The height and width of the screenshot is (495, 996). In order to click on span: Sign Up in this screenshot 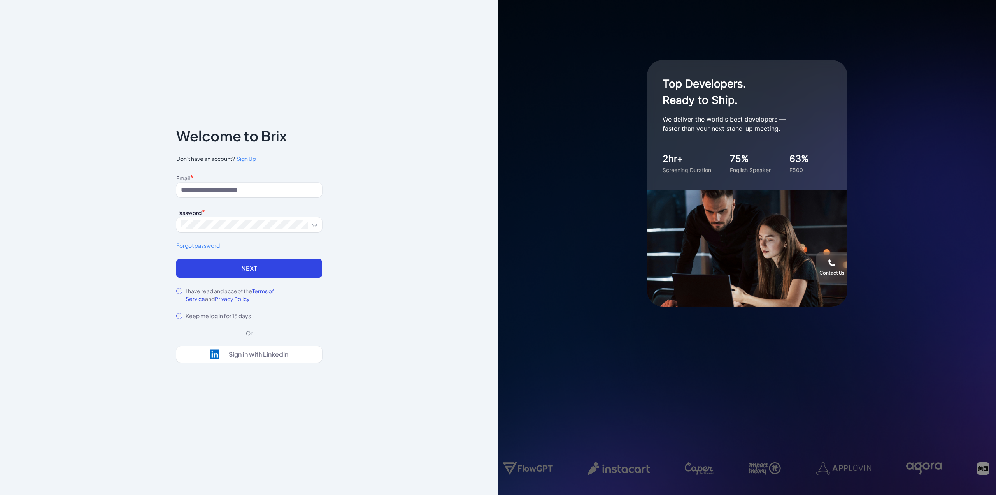, I will do `click(246, 158)`.